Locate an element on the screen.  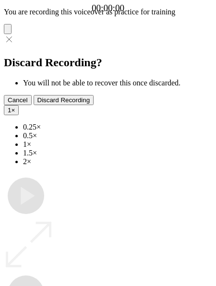
li: 2× is located at coordinates (117, 161).